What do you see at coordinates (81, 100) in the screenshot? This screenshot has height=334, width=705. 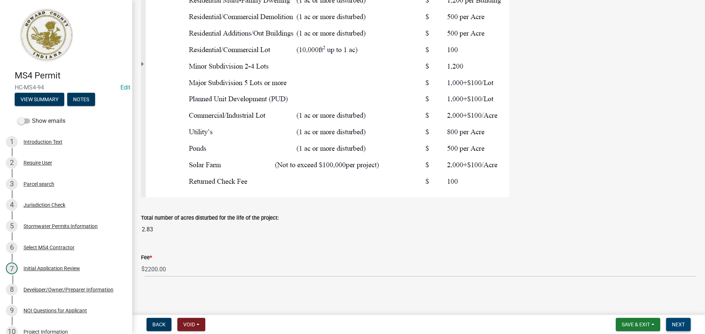 I see `wm-modal-confirm: Notes` at bounding box center [81, 100].